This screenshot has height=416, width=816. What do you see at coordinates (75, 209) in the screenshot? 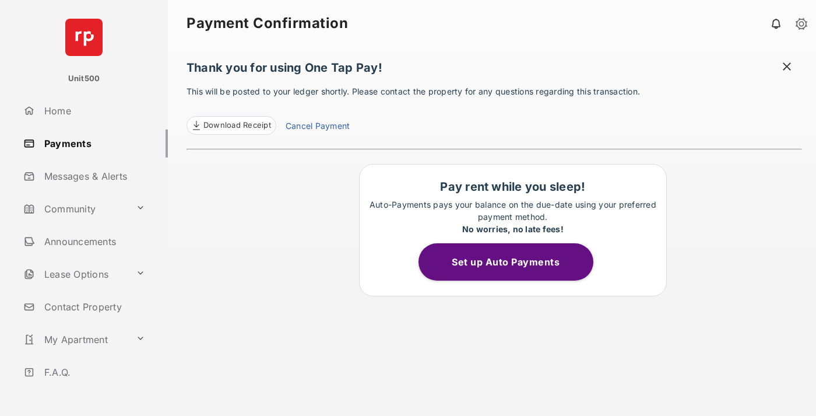
I see `a: Community` at bounding box center [75, 209].